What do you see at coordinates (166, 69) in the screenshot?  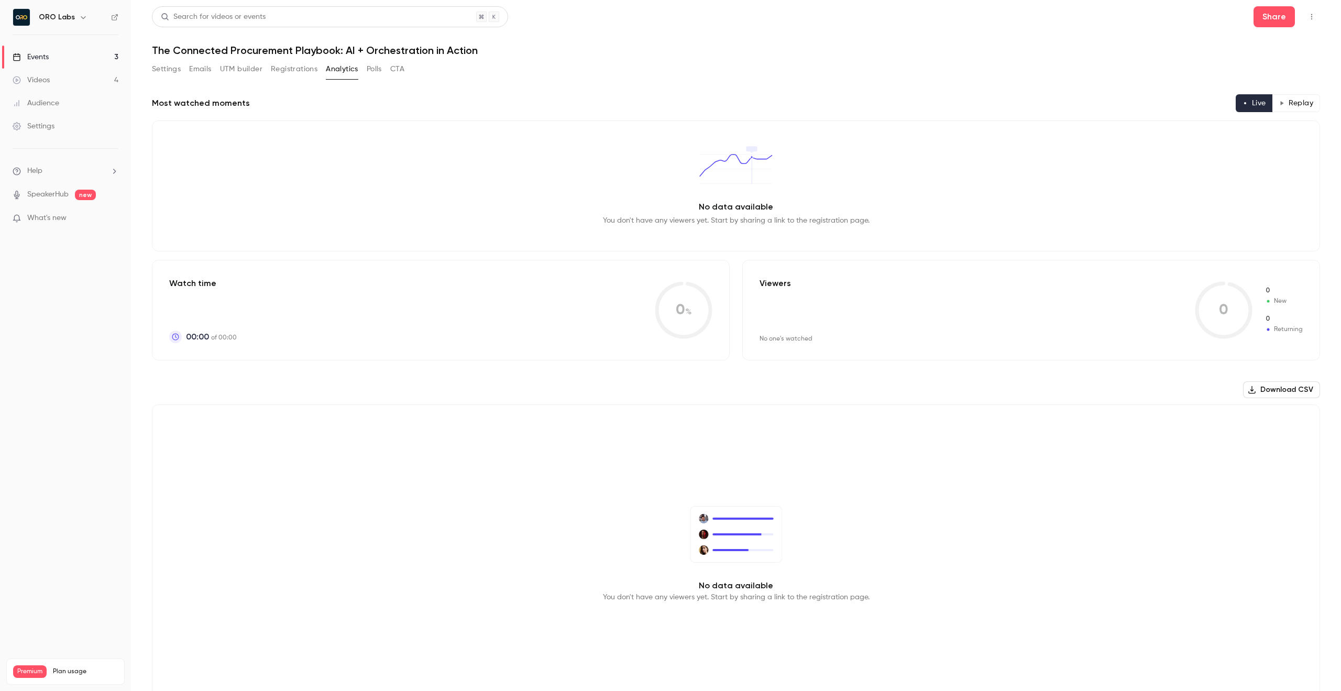 I see `button: Settings` at bounding box center [166, 69].